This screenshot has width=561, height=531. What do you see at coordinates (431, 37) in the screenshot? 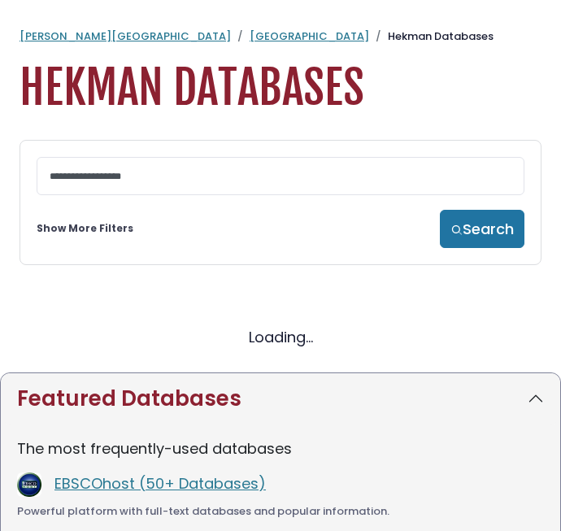
I see `li: Hekman Databases` at bounding box center [431, 37].